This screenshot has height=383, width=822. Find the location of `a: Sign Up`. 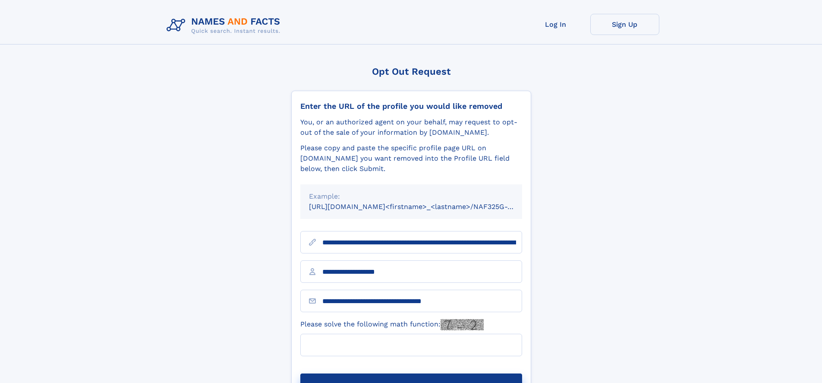

a: Sign Up is located at coordinates (625, 24).